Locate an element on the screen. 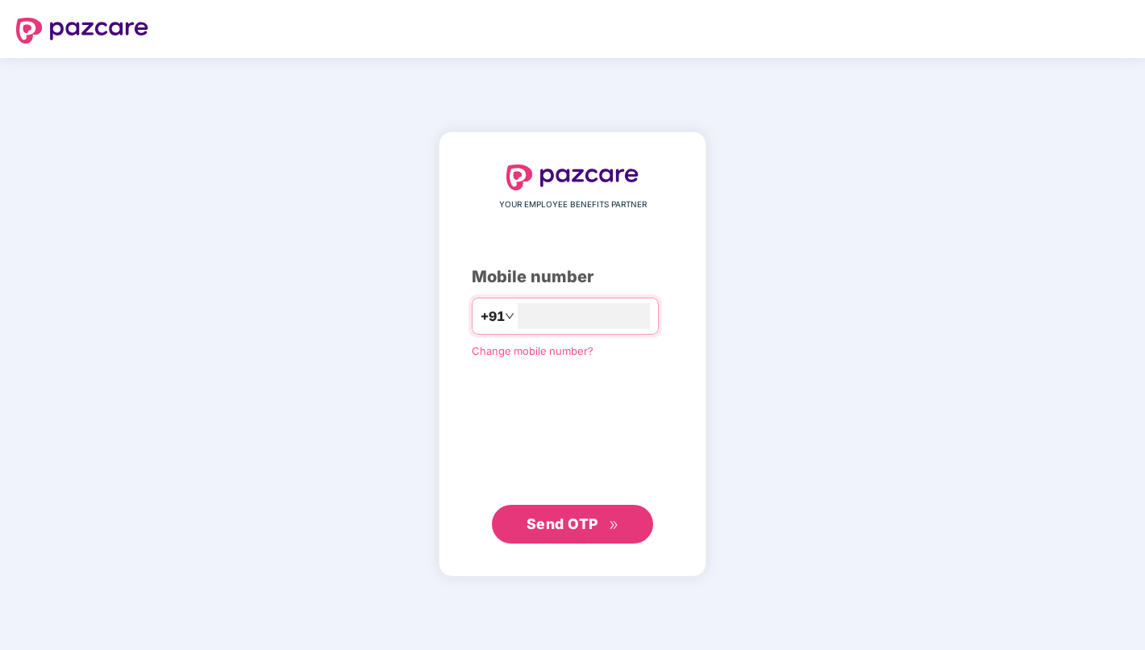  span: Change mobile number? is located at coordinates (532, 351).